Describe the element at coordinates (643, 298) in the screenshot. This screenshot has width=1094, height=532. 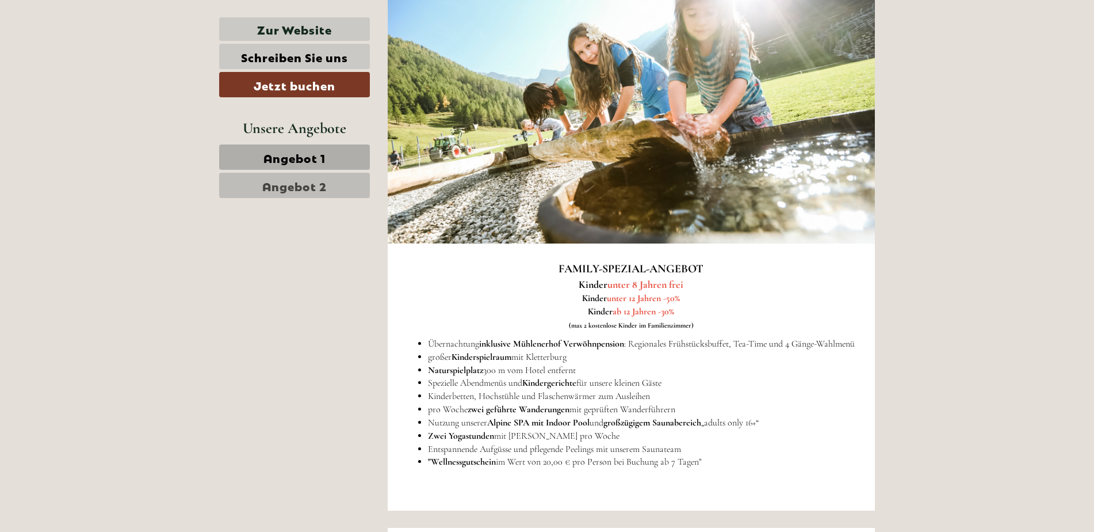
I see `span: unter 12 Jahren -50%` at that location.